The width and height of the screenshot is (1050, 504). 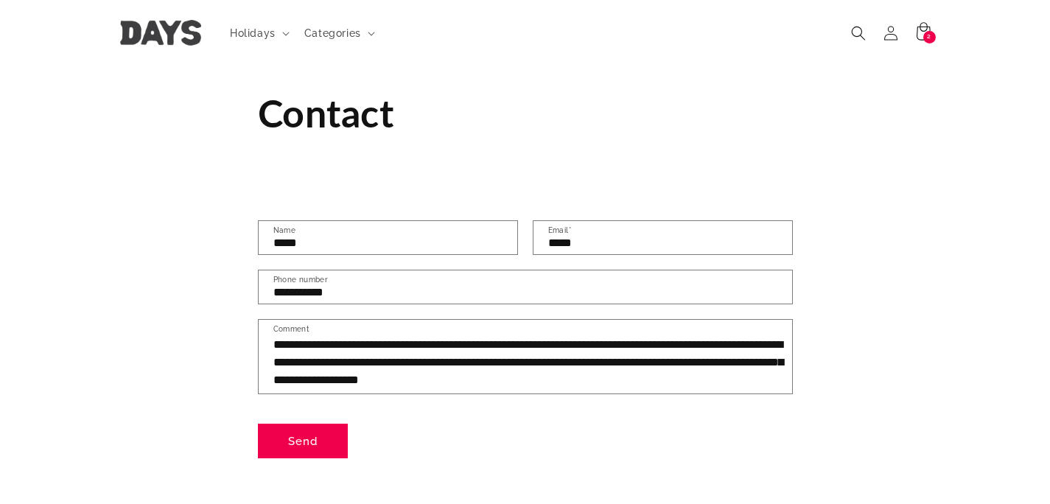 I want to click on img: Days United, so click(x=161, y=33).